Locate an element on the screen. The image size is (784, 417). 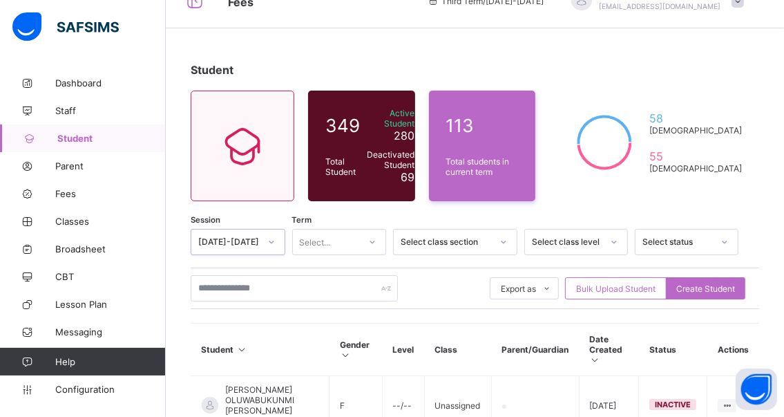
span: Deactivated Student is located at coordinates (390, 160).